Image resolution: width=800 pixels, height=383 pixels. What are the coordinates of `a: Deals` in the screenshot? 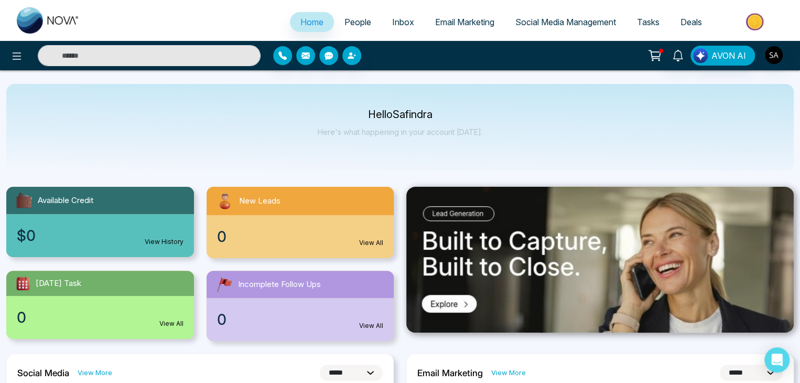 It's located at (691, 22).